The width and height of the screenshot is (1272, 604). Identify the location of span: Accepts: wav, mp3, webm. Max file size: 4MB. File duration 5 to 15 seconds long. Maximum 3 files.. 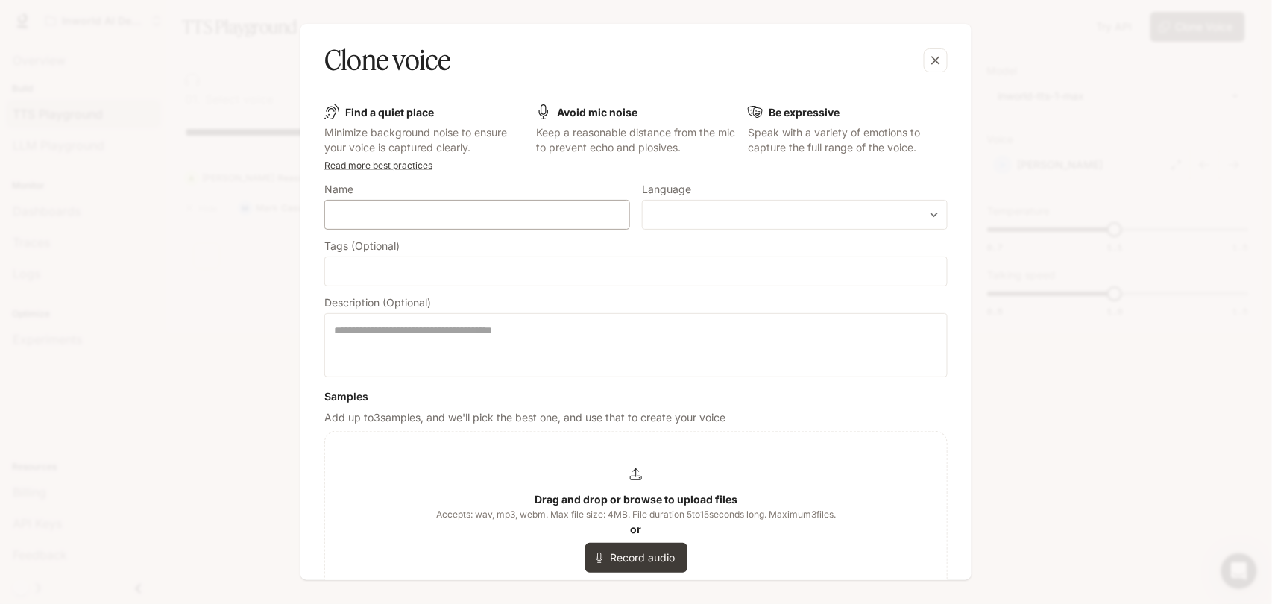
(636, 514).